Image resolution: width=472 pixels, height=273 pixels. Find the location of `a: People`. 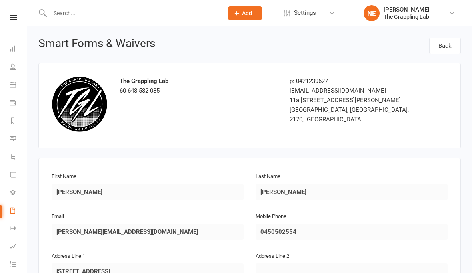

a: People is located at coordinates (18, 68).